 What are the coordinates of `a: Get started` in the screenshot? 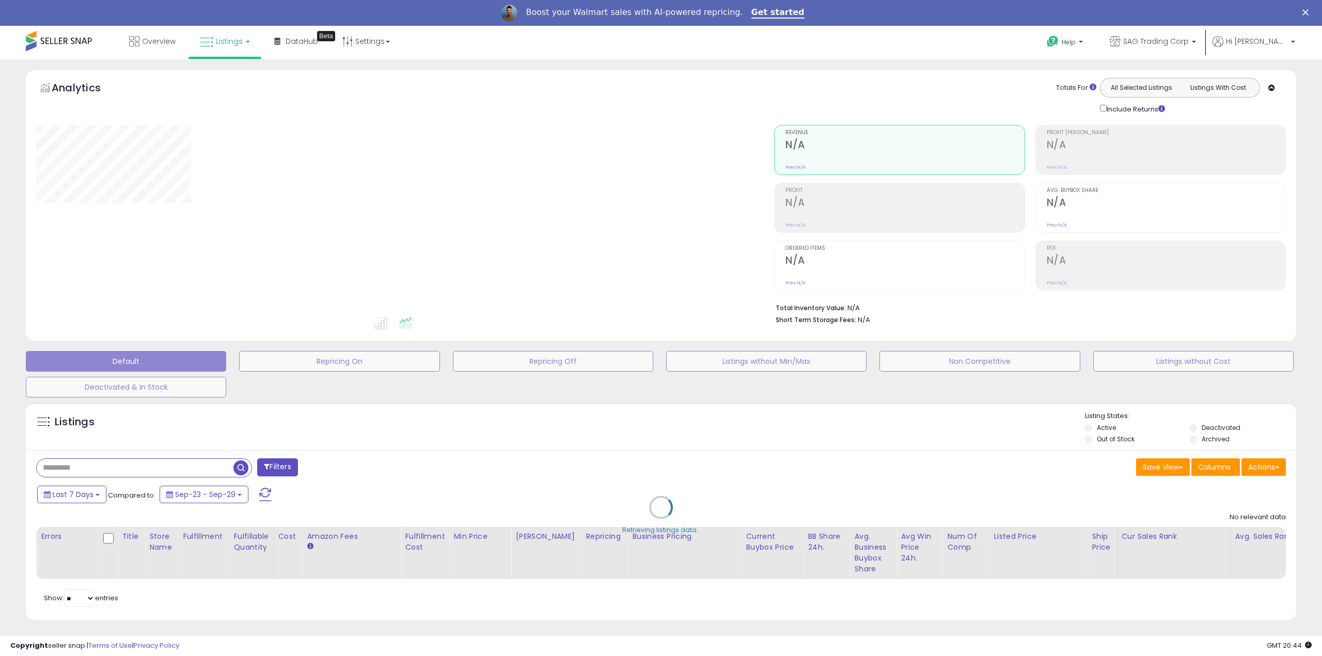 It's located at (777, 13).